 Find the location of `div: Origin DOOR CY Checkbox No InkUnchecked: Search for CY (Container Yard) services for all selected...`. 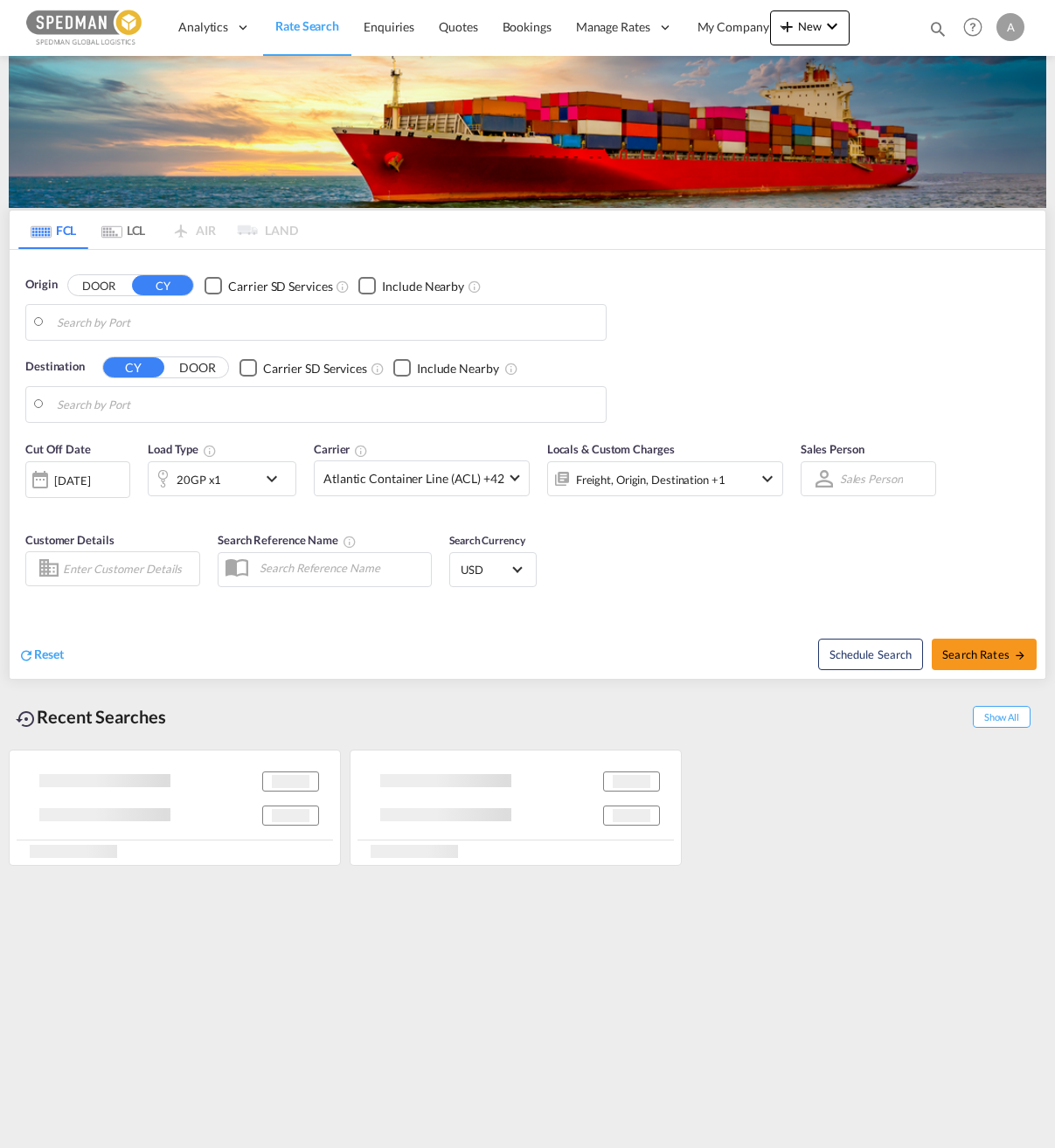

div: Origin DOOR CY Checkbox No InkUnchecked: Search for CY (Container Yard) services for all selected... is located at coordinates (527, 464).